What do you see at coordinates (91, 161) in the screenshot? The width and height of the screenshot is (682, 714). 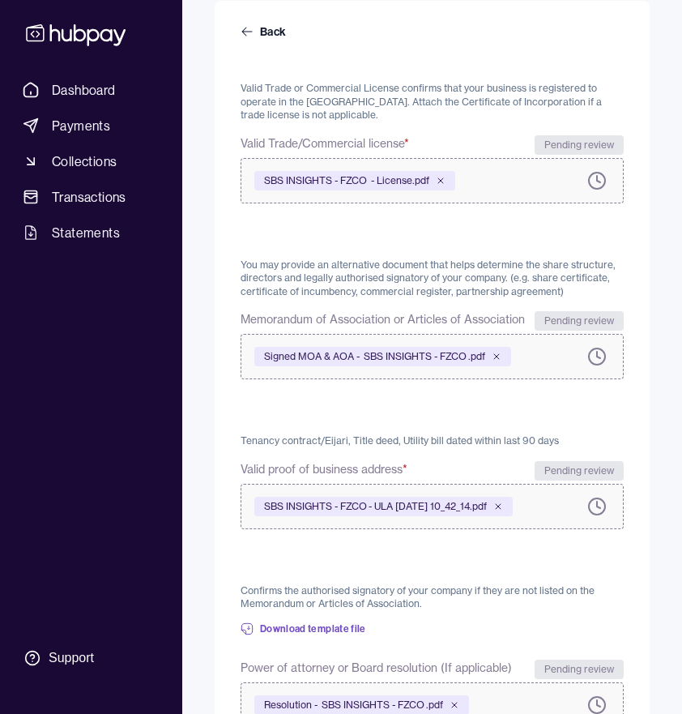 I see `a: Collections` at bounding box center [91, 161].